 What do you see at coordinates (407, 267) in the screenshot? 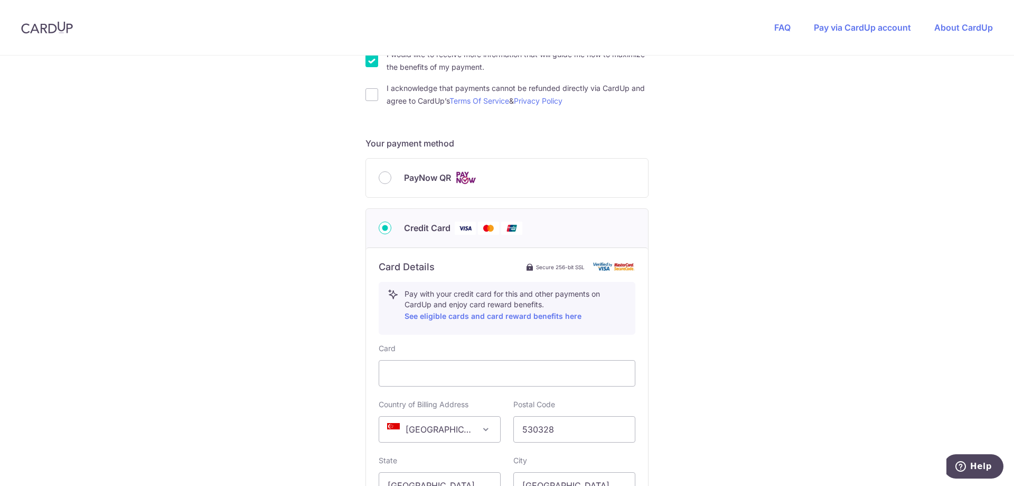
I see `h6: Card Details` at bounding box center [407, 267].